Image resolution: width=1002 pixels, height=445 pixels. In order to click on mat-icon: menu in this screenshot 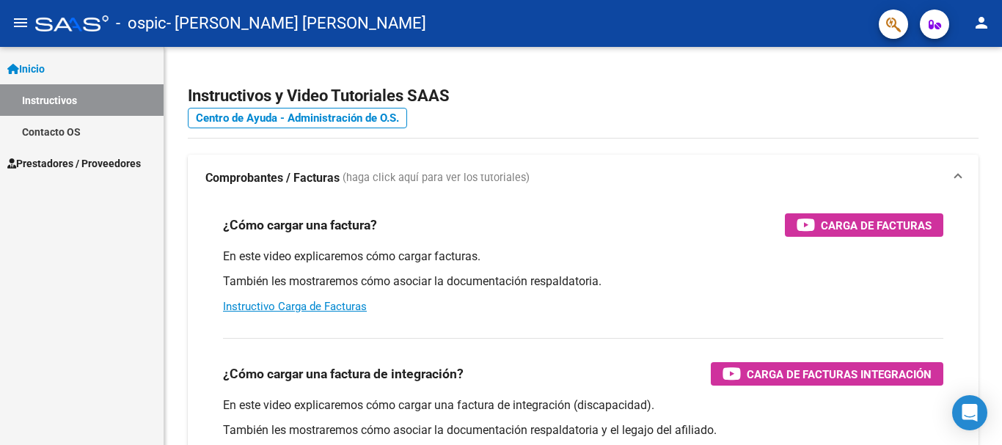, I will do `click(21, 23)`.